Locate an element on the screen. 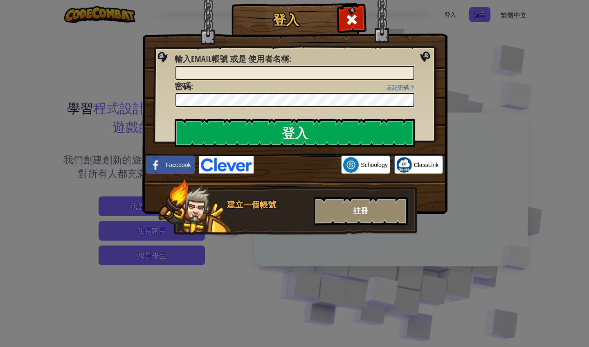 This screenshot has width=589, height=347. img: facebook_small.png is located at coordinates (156, 165).